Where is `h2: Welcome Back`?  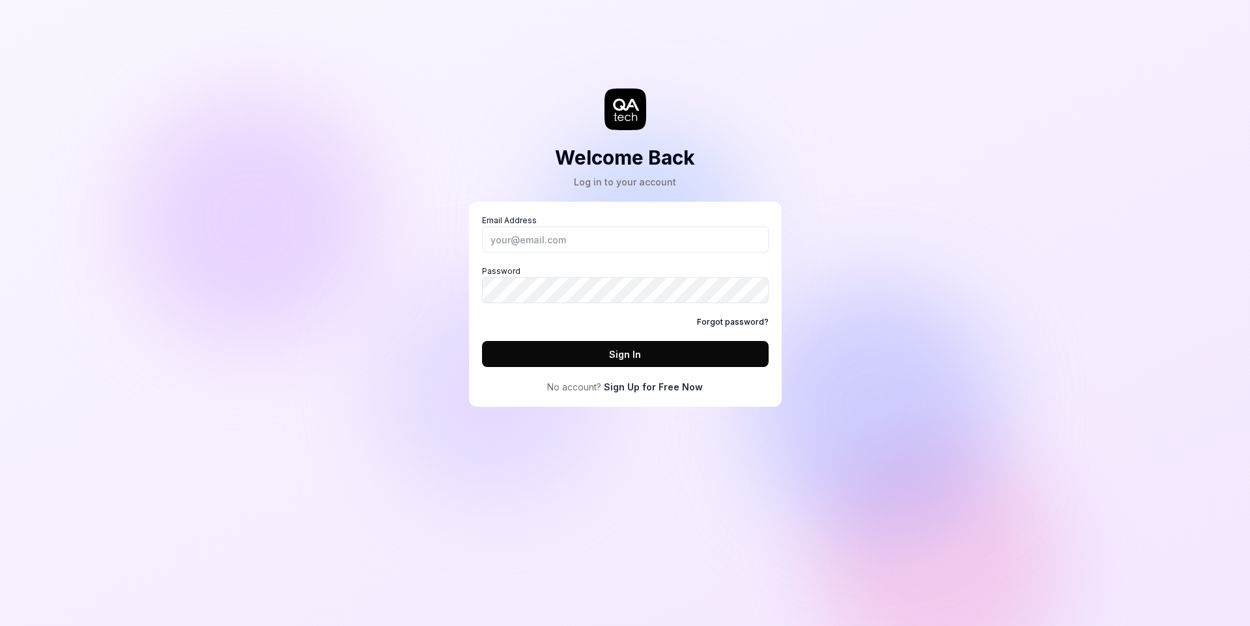
h2: Welcome Back is located at coordinates (624, 158).